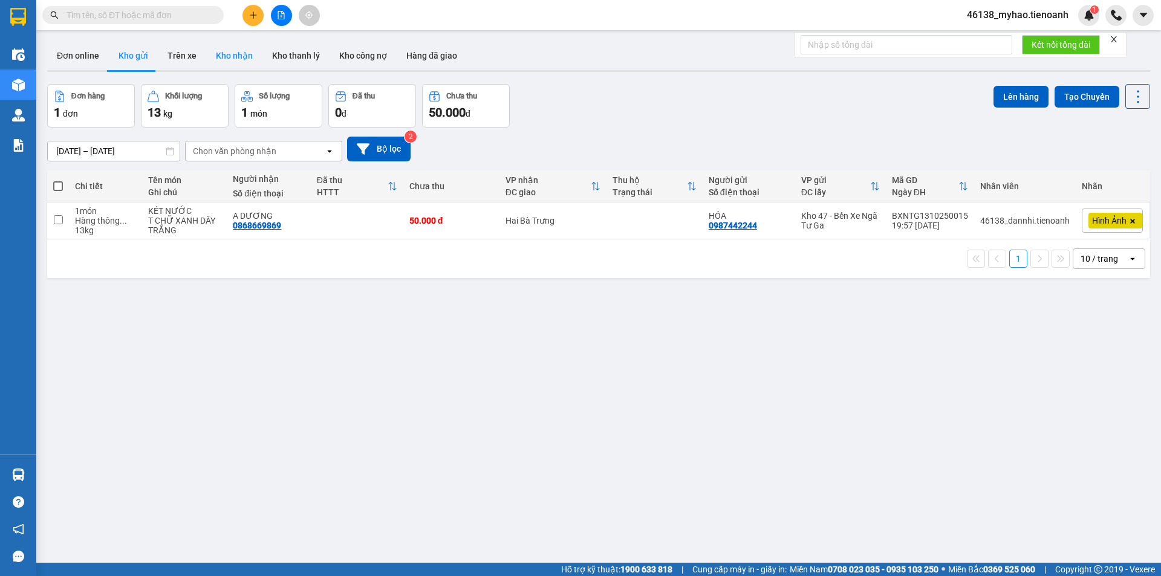 The image size is (1161, 576). I want to click on button: Số lượng1món, so click(278, 106).